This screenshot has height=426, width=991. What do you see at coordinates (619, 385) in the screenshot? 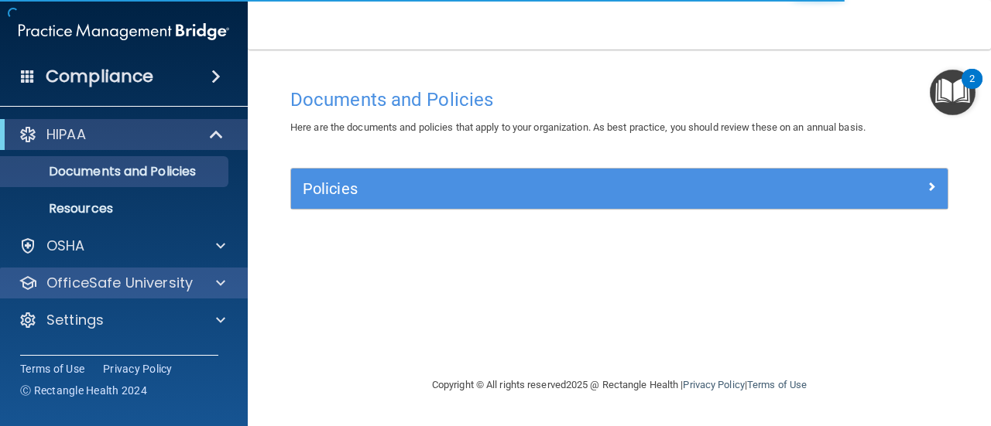
I see `div: Copyright © All rights reserved 2025 @ Rectangle Health | |` at bounding box center [619, 385].